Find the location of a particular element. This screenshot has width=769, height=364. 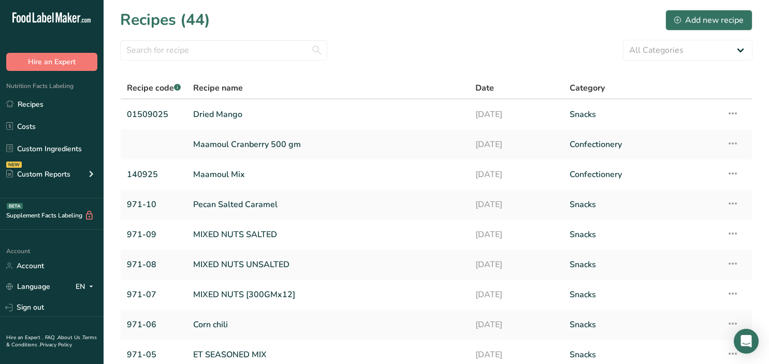

a: MIXED NUTS UNSALTED is located at coordinates (328, 265).